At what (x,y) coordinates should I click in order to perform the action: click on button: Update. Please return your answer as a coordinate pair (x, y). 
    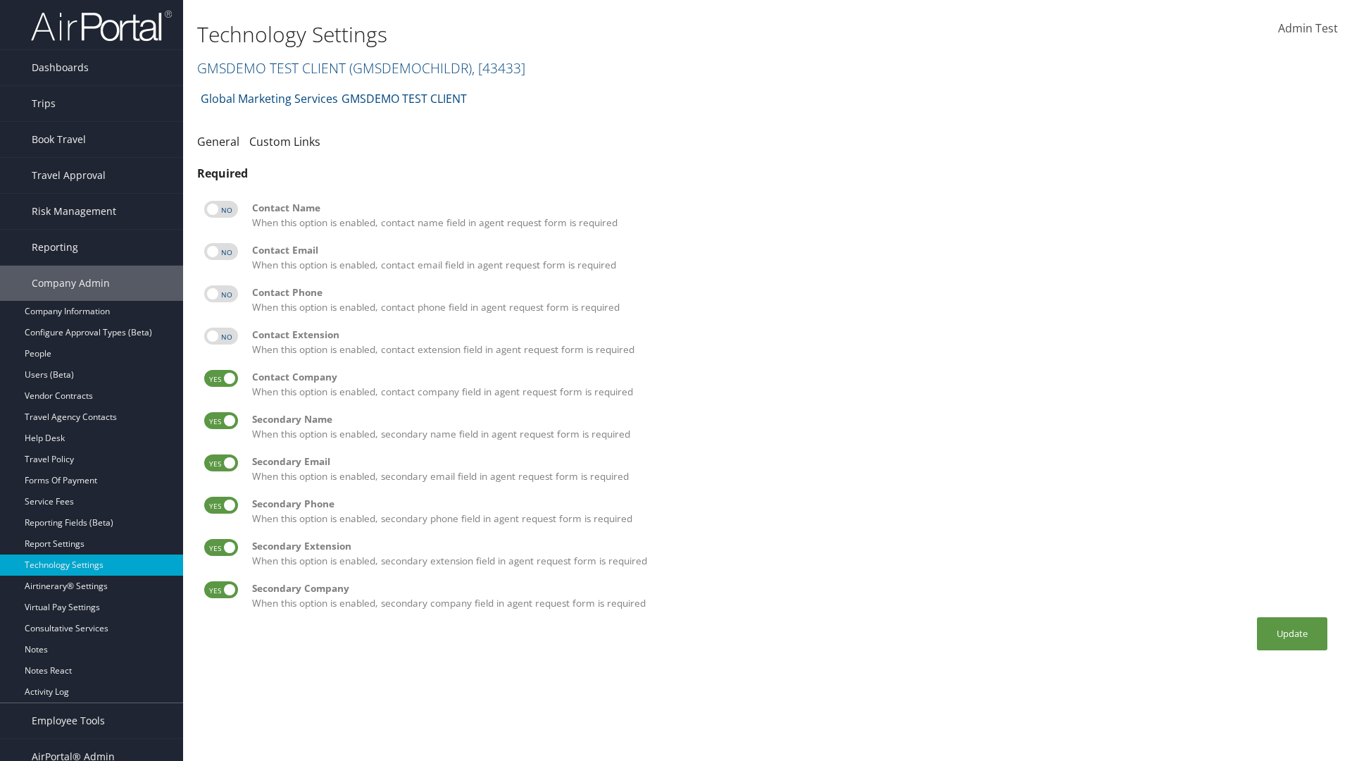
    Looking at the image, I should click on (1293, 633).